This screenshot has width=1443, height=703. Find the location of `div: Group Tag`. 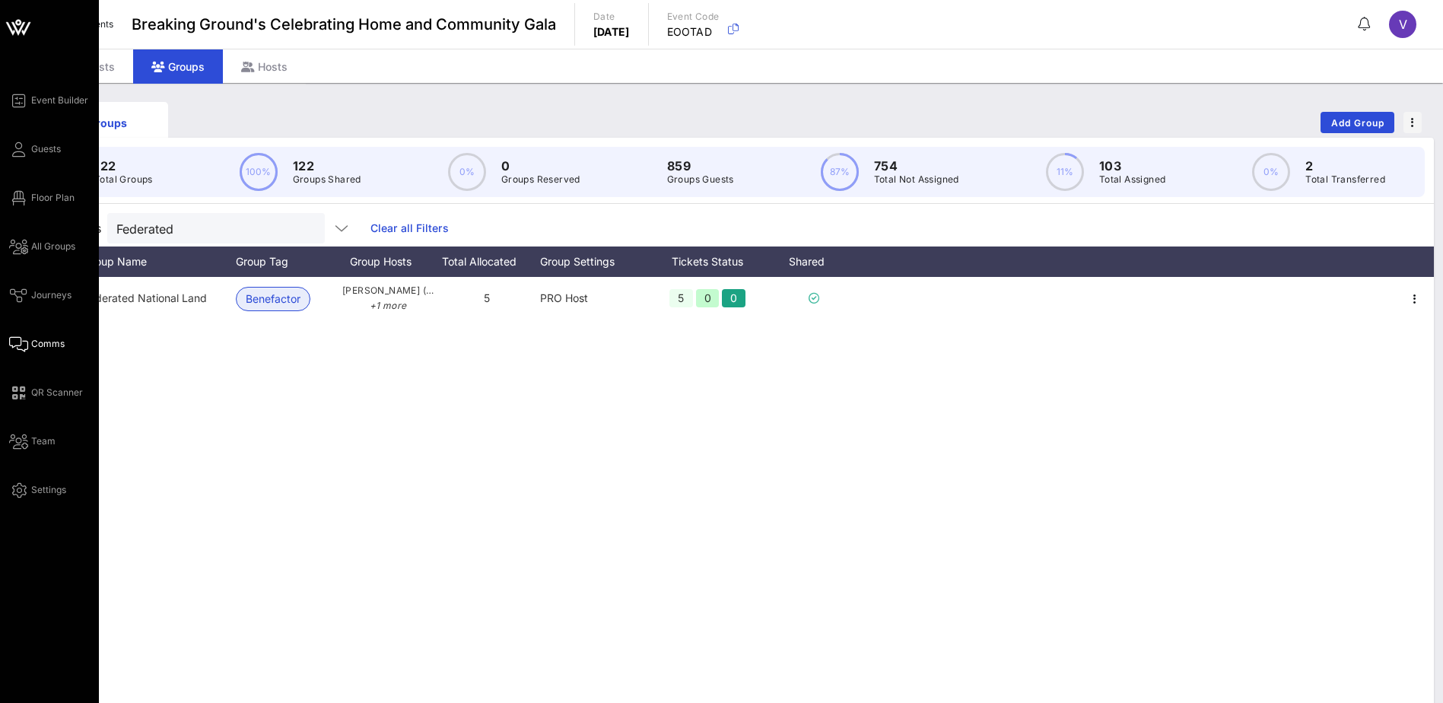

div: Group Tag is located at coordinates (289, 262).